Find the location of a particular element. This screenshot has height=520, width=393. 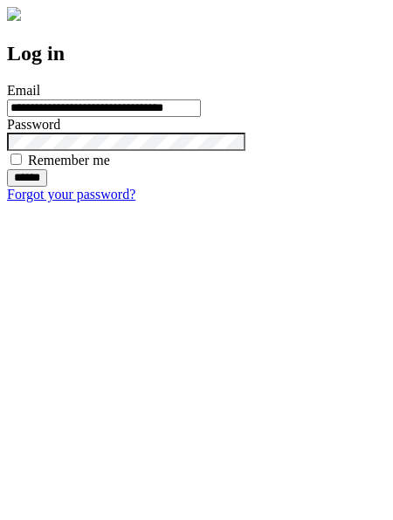

label: Email is located at coordinates (24, 90).